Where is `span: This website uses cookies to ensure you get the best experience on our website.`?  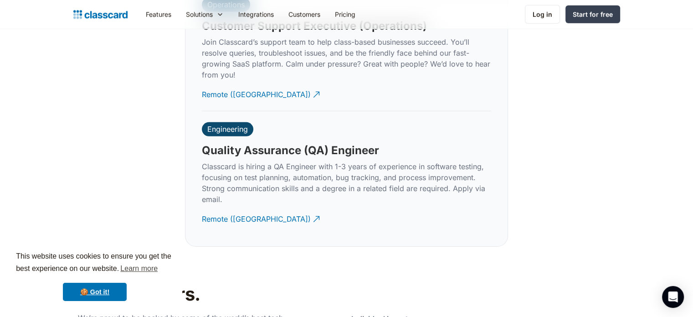 span: This website uses cookies to ensure you get the best experience on our website. is located at coordinates (95, 263).